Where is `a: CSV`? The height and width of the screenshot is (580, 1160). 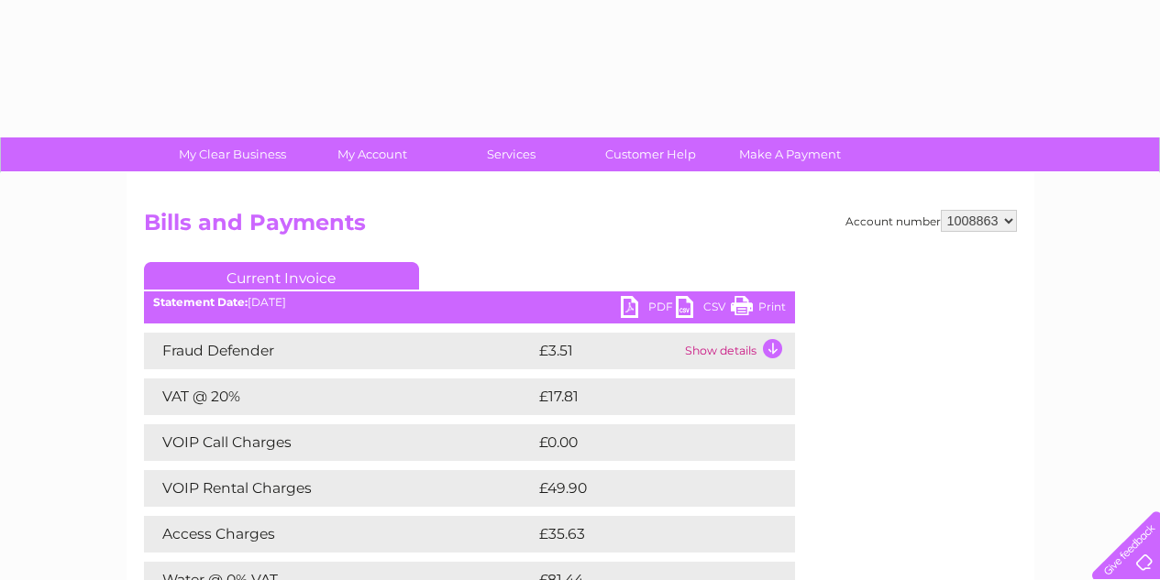
a: CSV is located at coordinates (703, 309).